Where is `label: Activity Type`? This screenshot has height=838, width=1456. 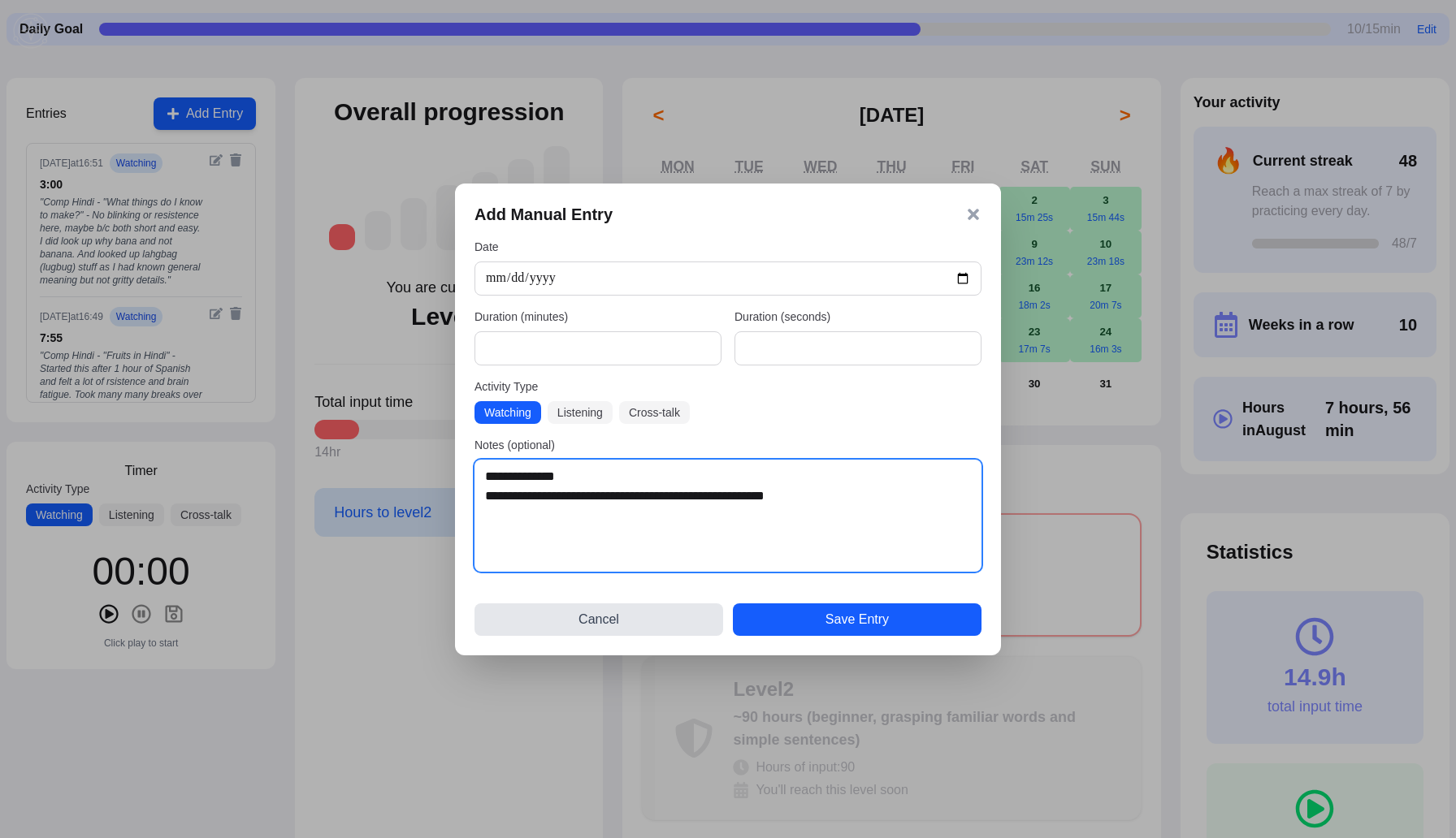
label: Activity Type is located at coordinates (728, 387).